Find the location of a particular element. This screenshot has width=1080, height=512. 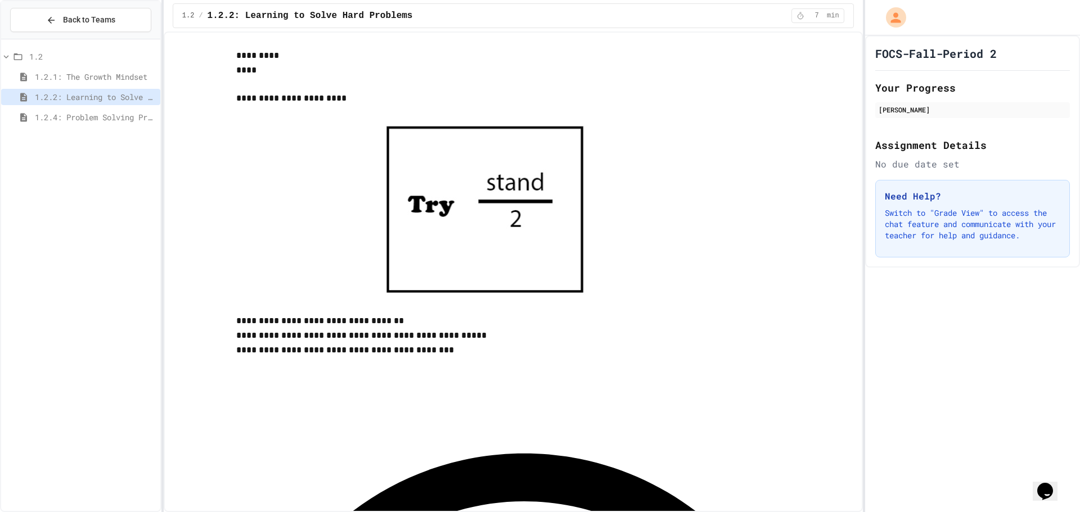

div: My Account is located at coordinates (891, 17).